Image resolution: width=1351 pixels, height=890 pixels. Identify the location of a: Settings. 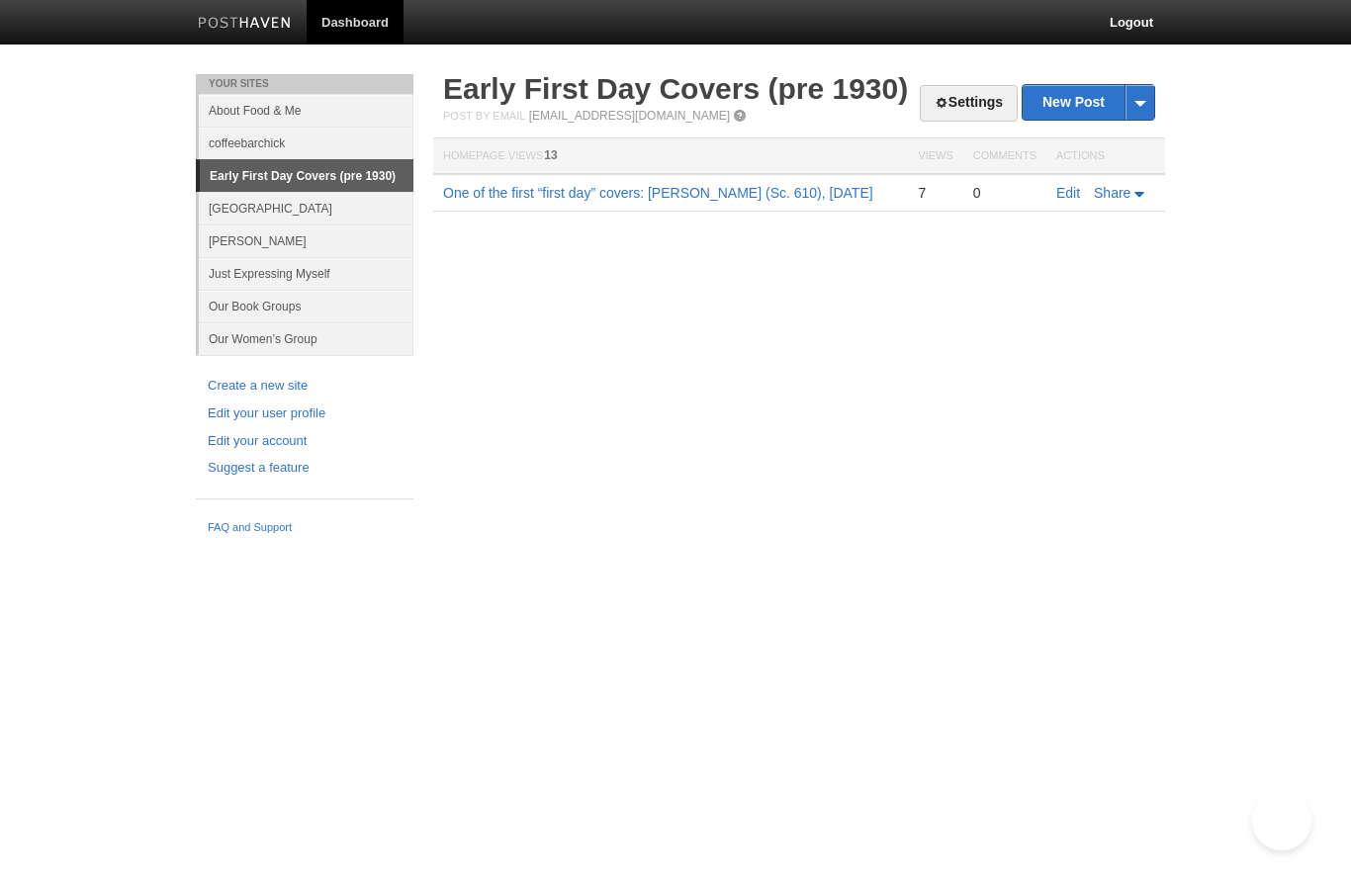
(968, 103).